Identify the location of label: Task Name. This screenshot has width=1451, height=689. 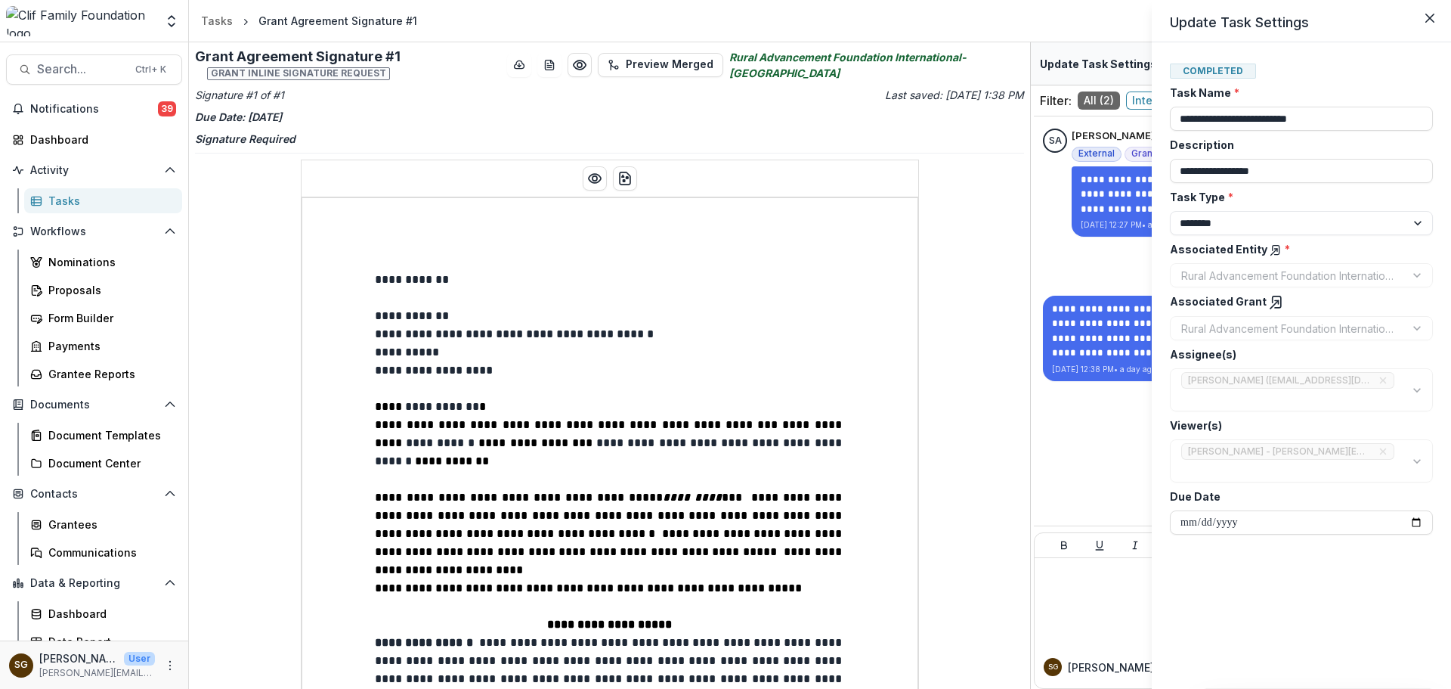
(1297, 92).